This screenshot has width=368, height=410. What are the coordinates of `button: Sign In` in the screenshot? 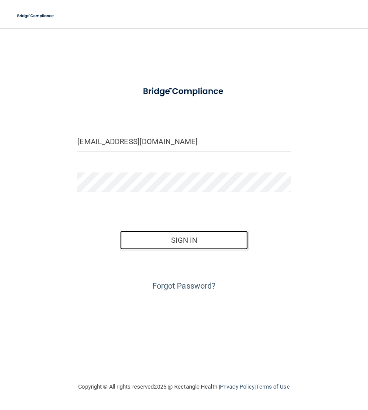 It's located at (184, 240).